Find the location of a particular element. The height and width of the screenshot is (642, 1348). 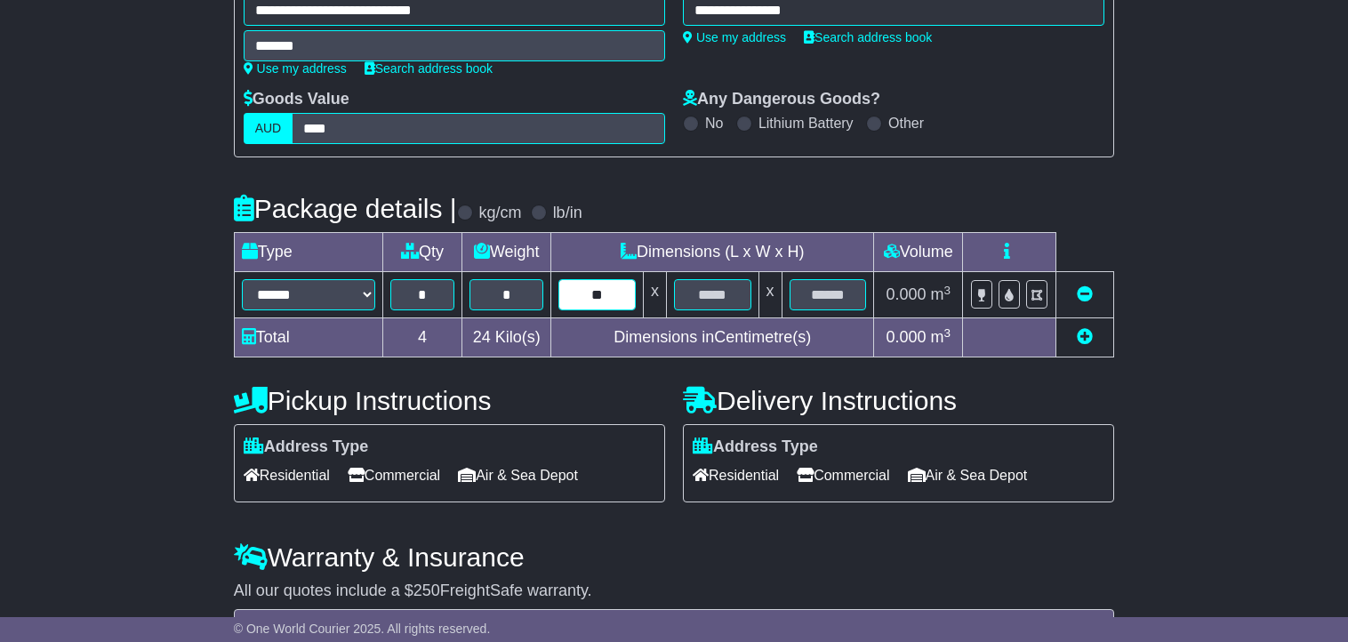

span: 250 is located at coordinates (427, 591).